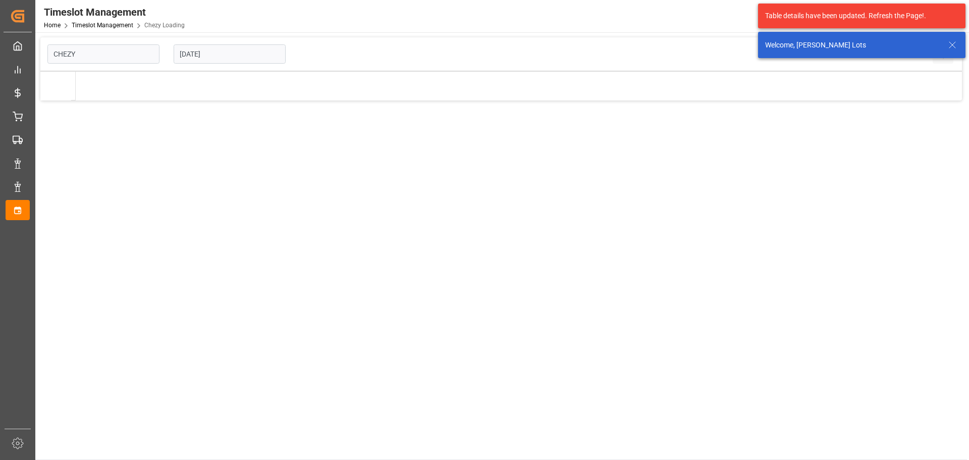  I want to click on input: DD-MM-YYYY, so click(230, 54).